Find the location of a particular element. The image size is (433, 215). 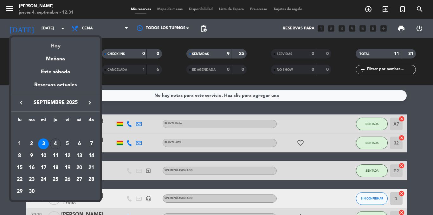

div: Reservas actuales is located at coordinates (55, 87).